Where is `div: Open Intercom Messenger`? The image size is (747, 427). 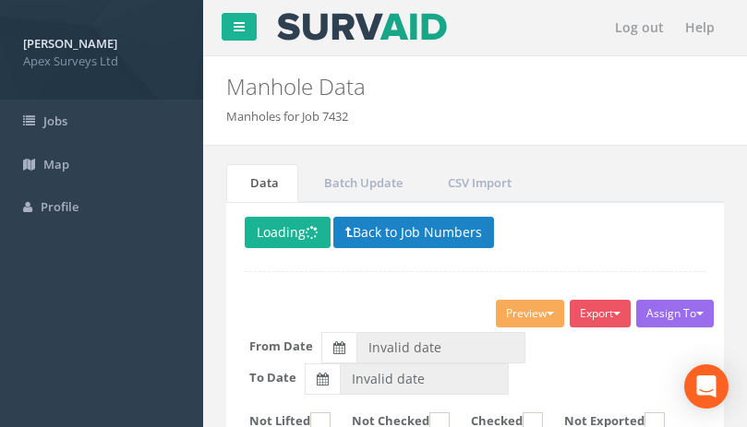 div: Open Intercom Messenger is located at coordinates (706, 387).